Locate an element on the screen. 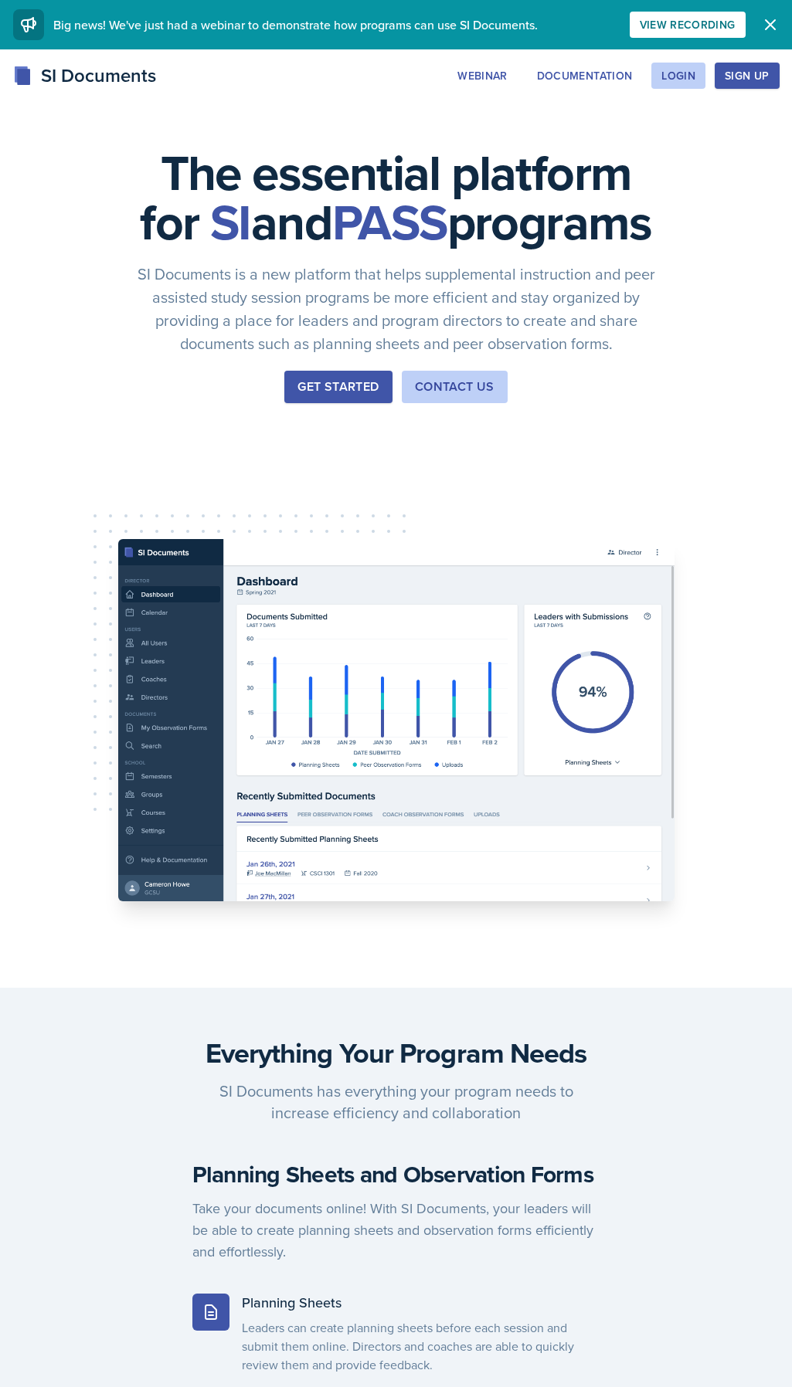  button: Contact Us is located at coordinates (454, 387).